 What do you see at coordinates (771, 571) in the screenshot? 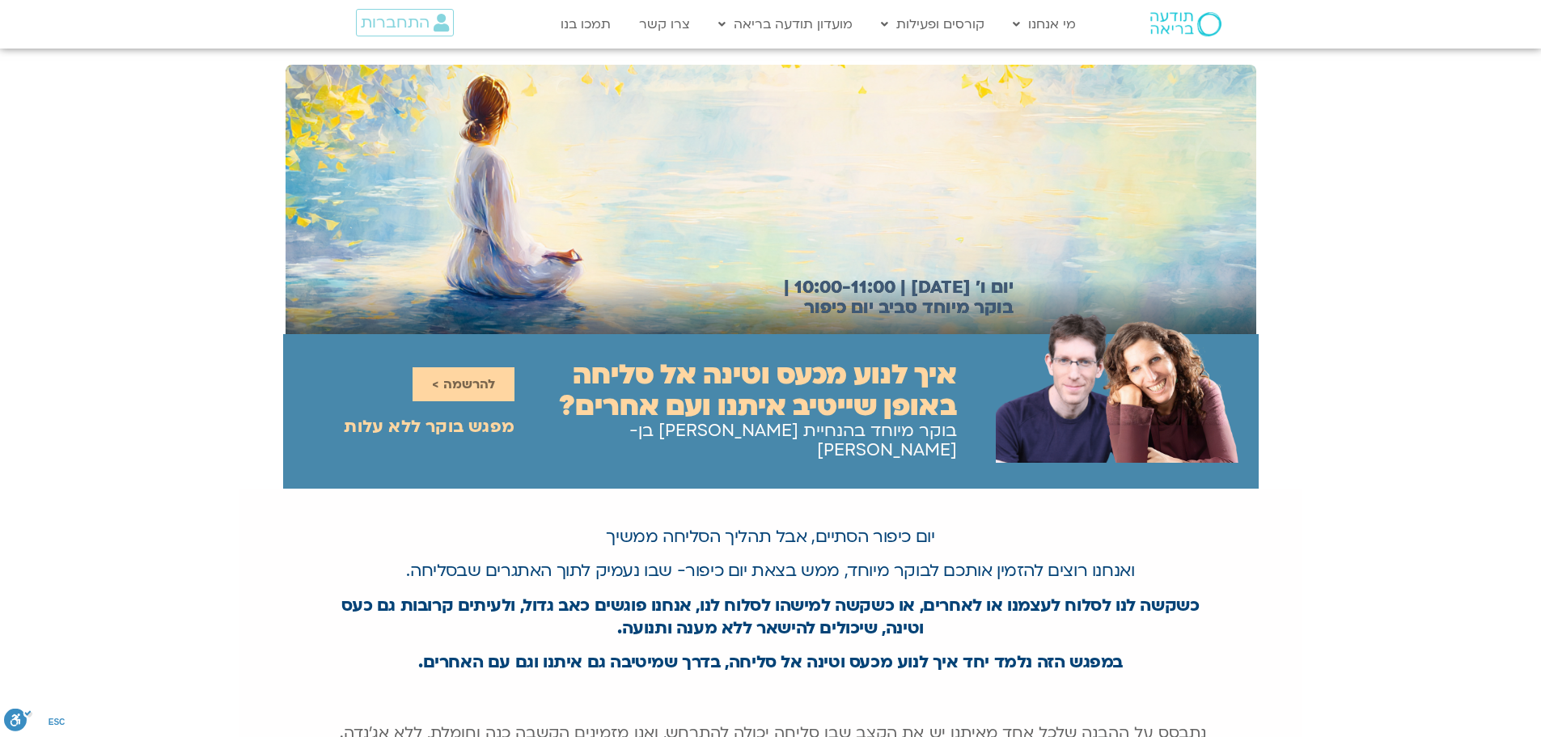
I see `p: ואנחנו רוצים להזמין אותכם לבוקר מיוחד, ממש בצאת יום כיפור- שבו נעמיק לתוך האתגרים שבסליחה.` at bounding box center [771, 571].